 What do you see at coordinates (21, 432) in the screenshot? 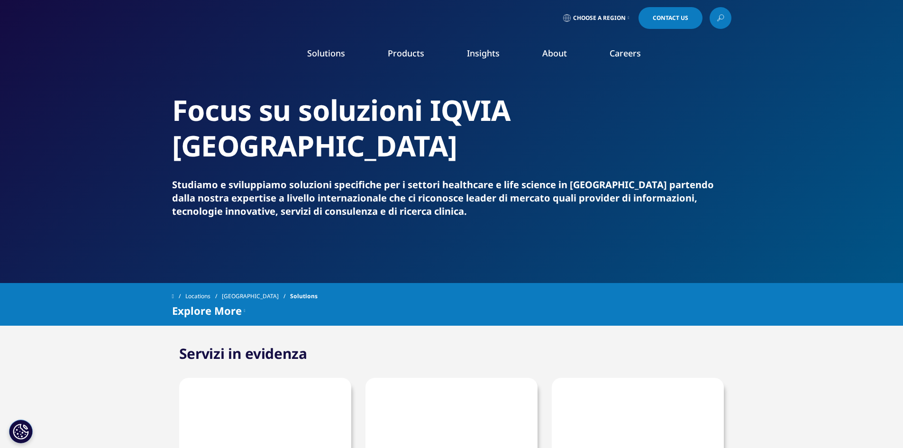
I see `button: Impostazioni cookie` at bounding box center [21, 432].